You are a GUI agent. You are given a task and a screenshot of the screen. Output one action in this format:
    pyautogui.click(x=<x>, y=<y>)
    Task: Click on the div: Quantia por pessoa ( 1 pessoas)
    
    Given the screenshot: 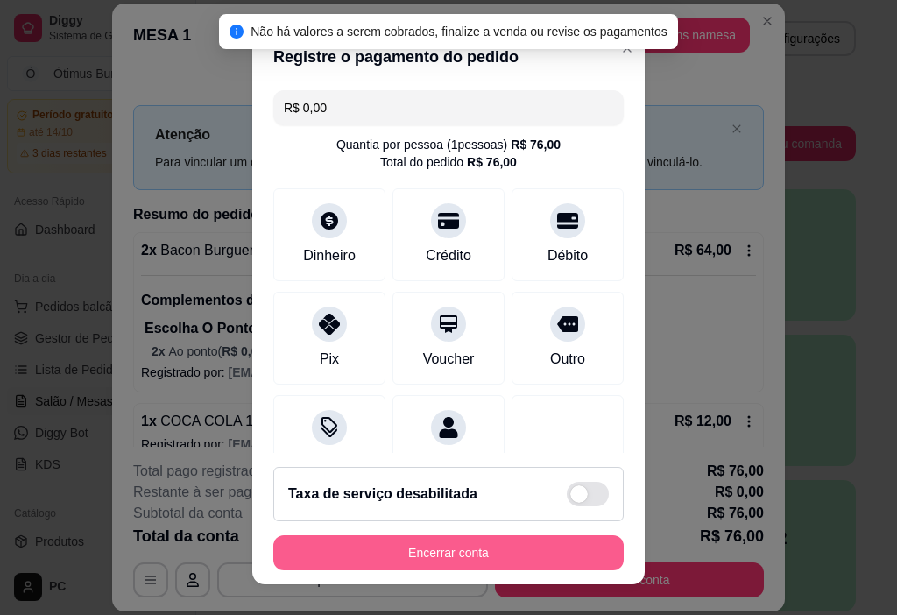 What is the action you would take?
    pyautogui.click(x=448, y=145)
    